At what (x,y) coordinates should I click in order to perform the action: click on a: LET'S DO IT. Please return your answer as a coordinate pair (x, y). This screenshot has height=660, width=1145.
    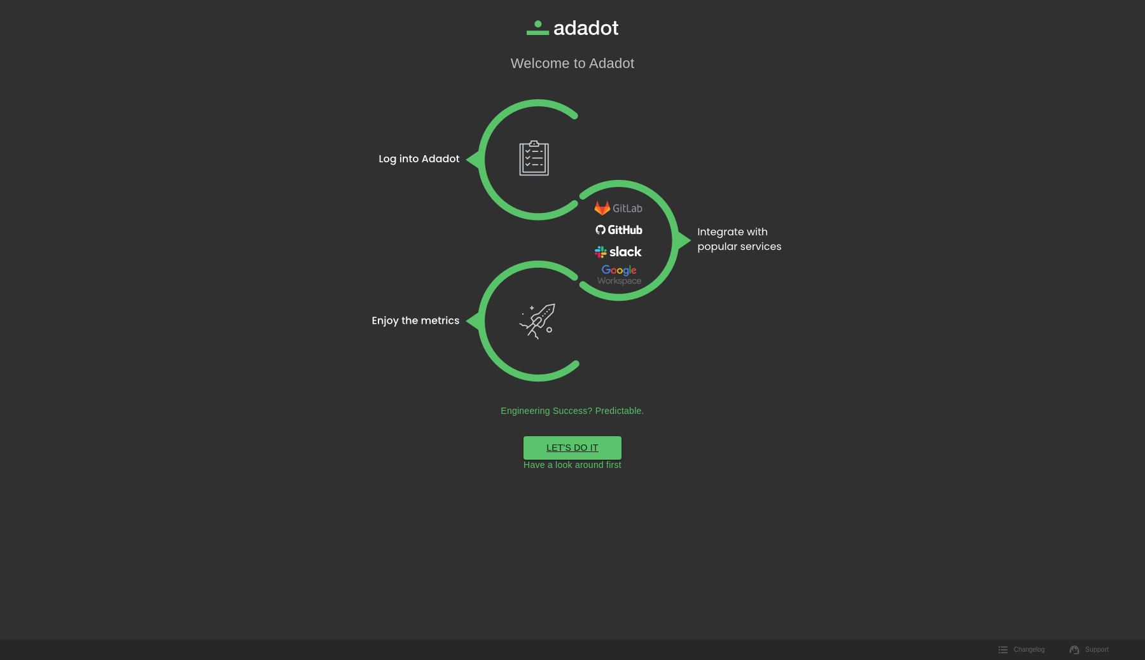
    Looking at the image, I should click on (572, 448).